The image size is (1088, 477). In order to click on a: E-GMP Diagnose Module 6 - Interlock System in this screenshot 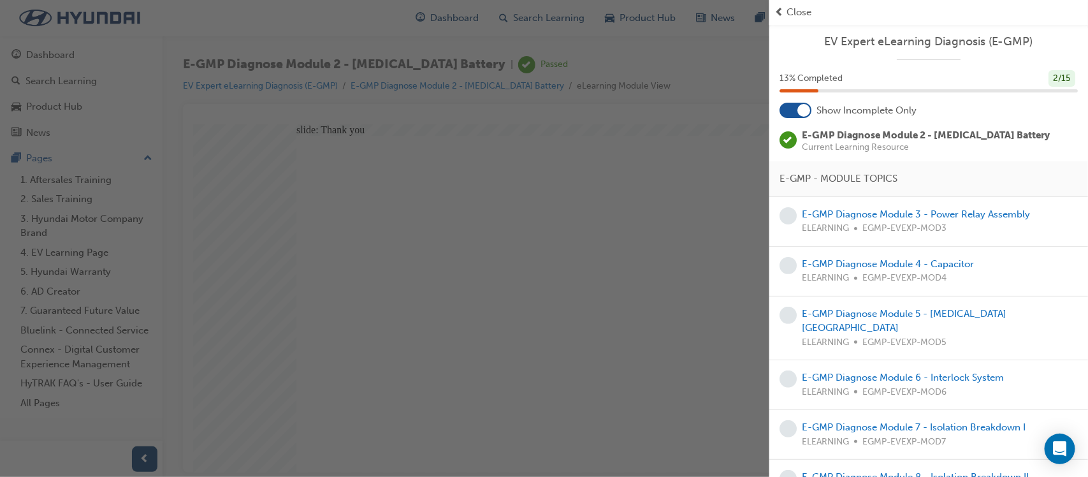, I will do `click(903, 377)`.